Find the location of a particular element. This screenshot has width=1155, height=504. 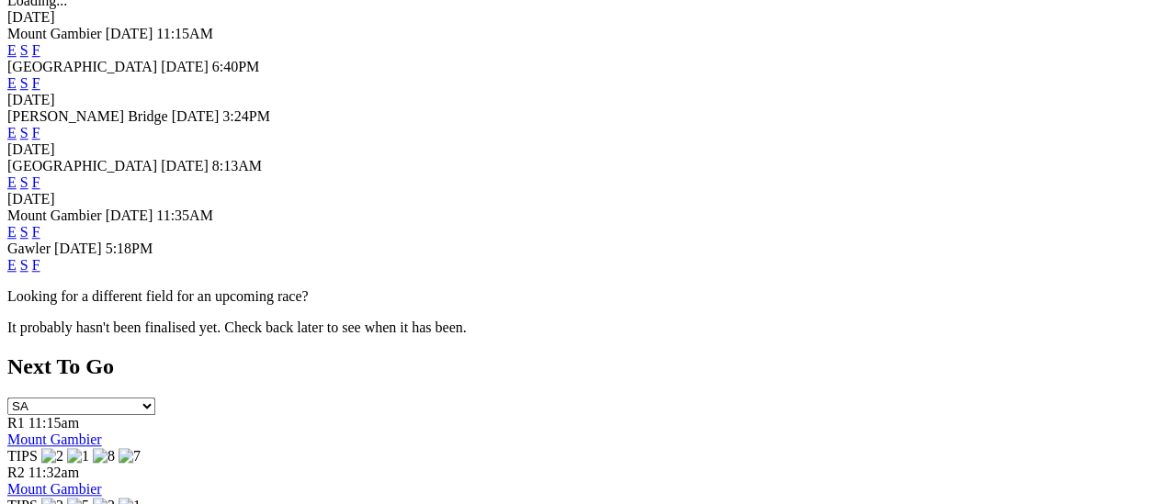

span: R2 is located at coordinates (16, 472).